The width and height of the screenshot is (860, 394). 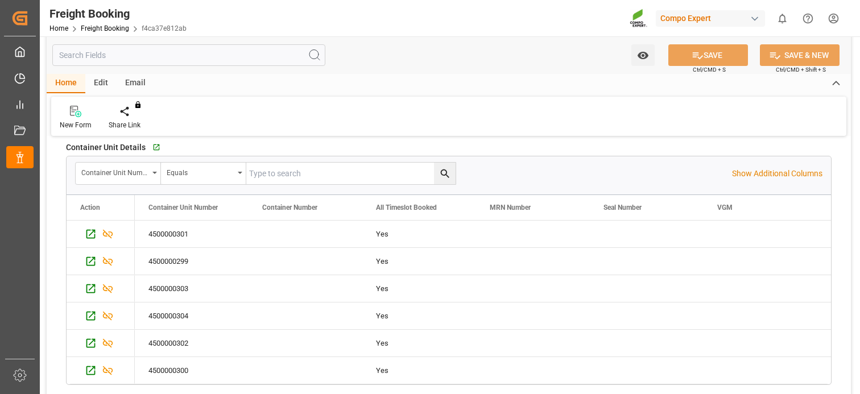 What do you see at coordinates (192, 343) in the screenshot?
I see `div: 4500000302` at bounding box center [192, 343].